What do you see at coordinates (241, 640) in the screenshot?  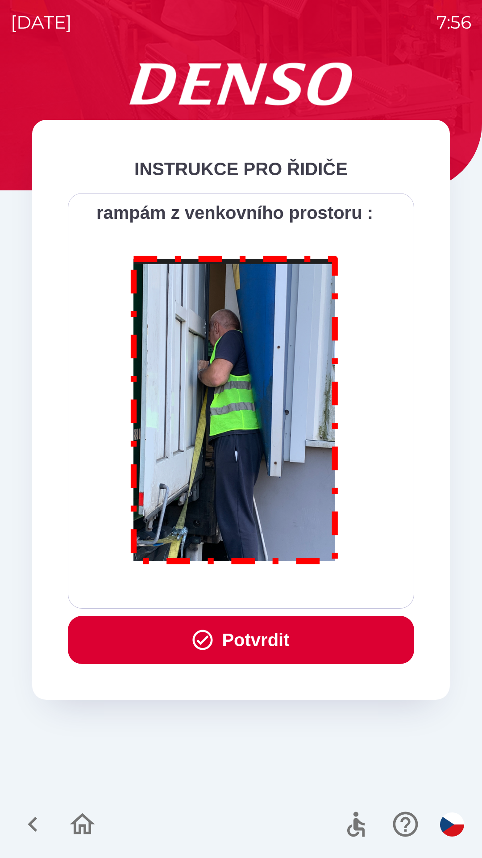 I see `button: Potvrdit` at bounding box center [241, 640].